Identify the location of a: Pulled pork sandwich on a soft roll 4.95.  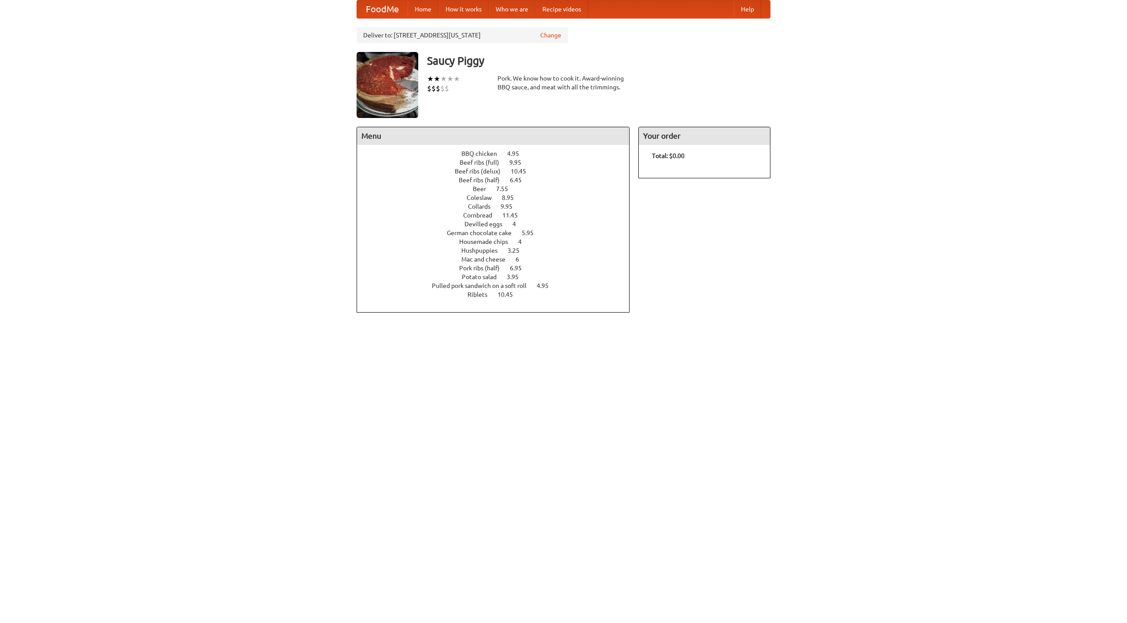
(498, 286).